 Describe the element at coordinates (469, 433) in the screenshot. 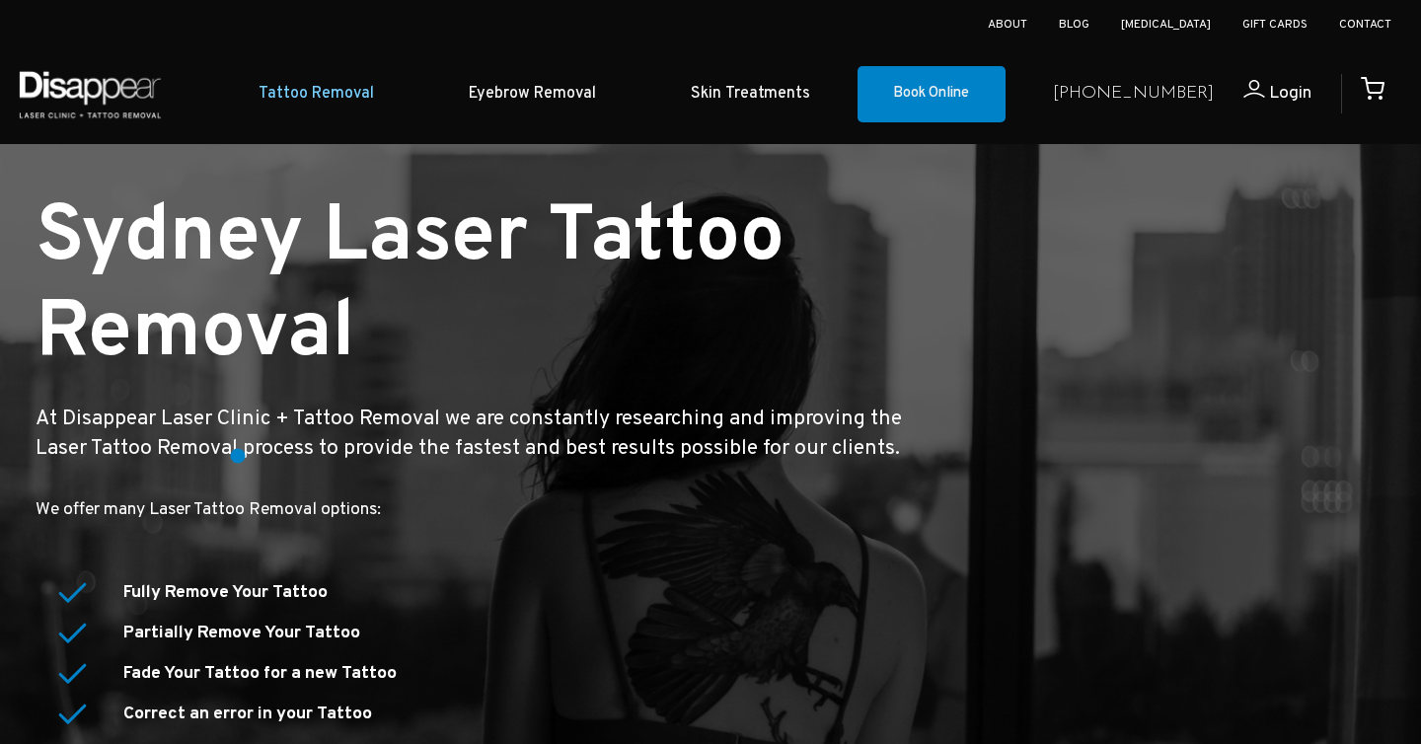

I see `big: At Disappear Laser Clinic + Tattoo Removal we are constantly researching and improving the Laser ...` at that location.